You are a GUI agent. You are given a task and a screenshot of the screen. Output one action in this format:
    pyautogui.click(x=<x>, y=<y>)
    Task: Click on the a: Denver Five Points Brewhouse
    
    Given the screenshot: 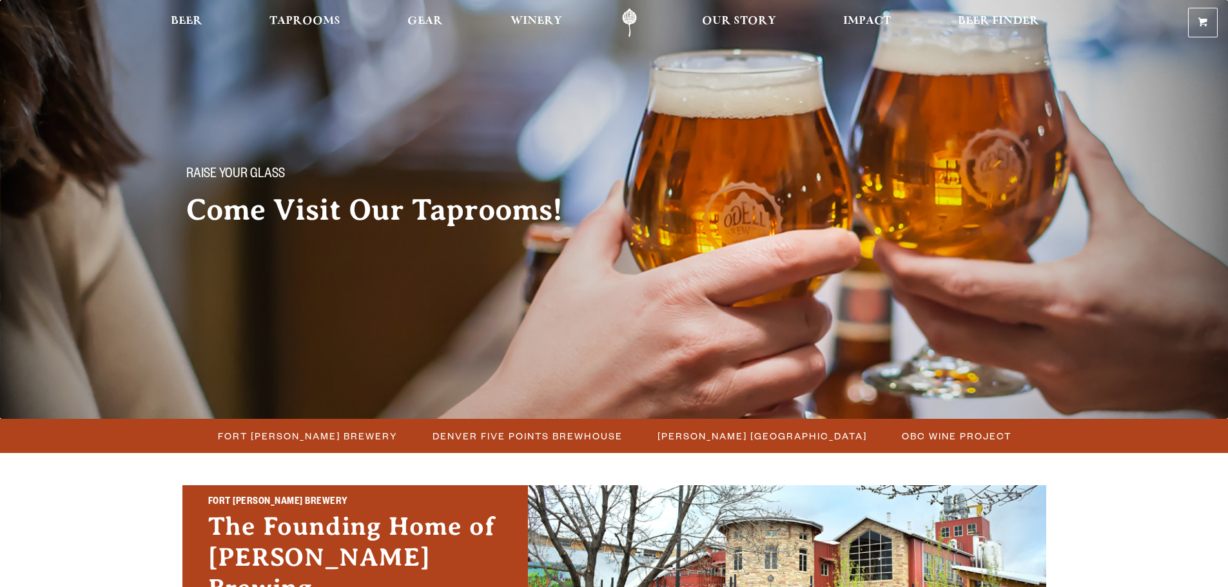 What is the action you would take?
    pyautogui.click(x=527, y=436)
    